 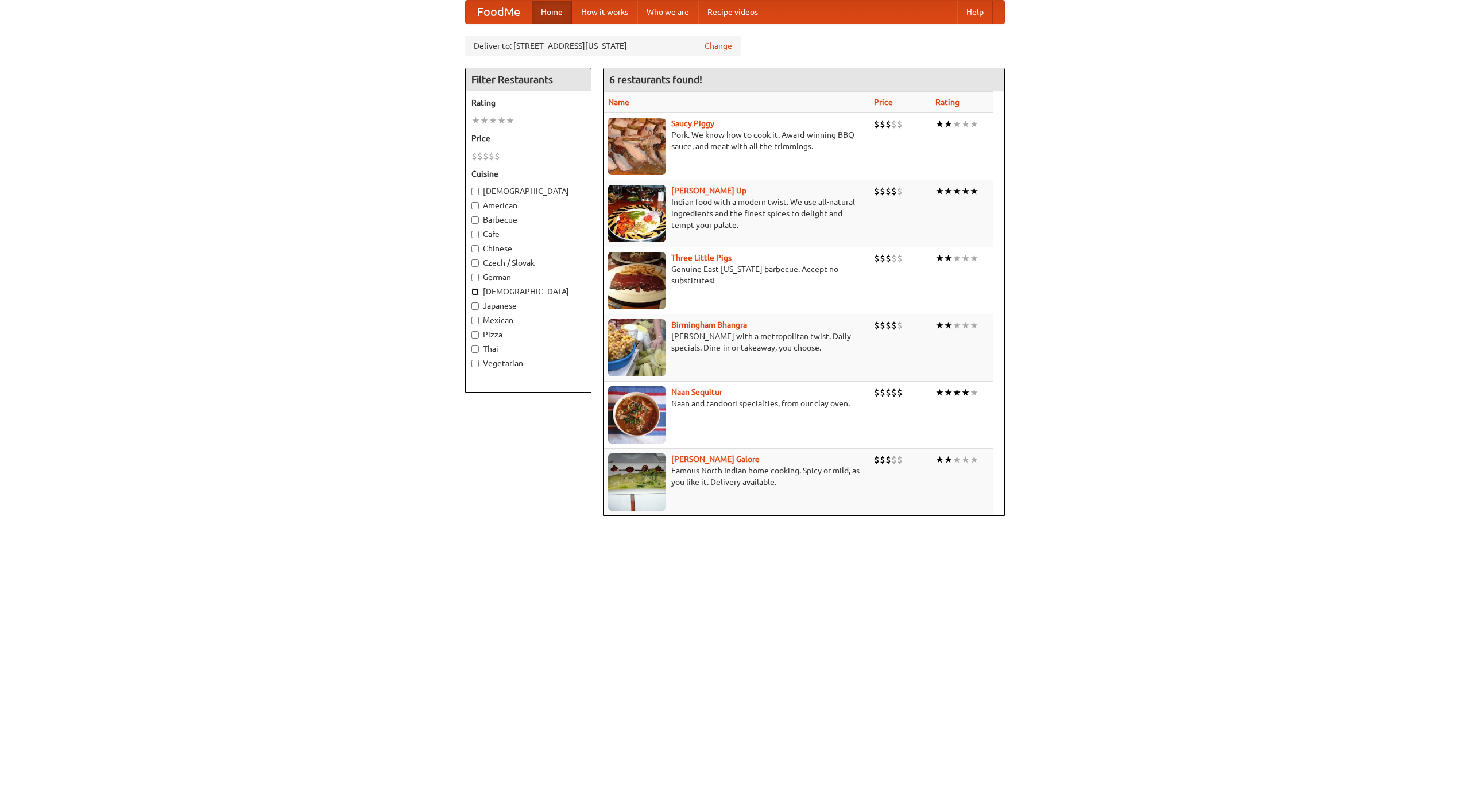 What do you see at coordinates (719, 46) in the screenshot?
I see `a: Change` at bounding box center [719, 46].